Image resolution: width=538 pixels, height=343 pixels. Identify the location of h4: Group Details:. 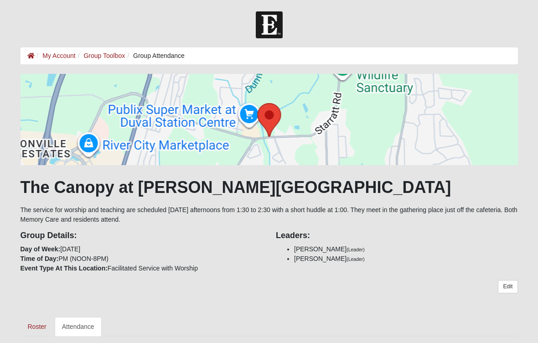
(141, 236).